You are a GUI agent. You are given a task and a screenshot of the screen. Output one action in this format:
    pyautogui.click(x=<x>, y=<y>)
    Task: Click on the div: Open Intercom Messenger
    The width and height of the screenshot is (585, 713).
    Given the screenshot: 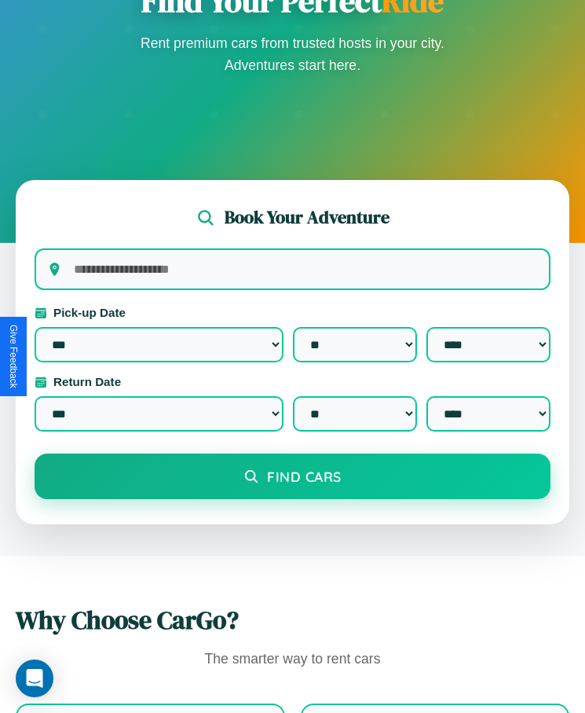 What is the action you would take?
    pyautogui.click(x=35, y=678)
    